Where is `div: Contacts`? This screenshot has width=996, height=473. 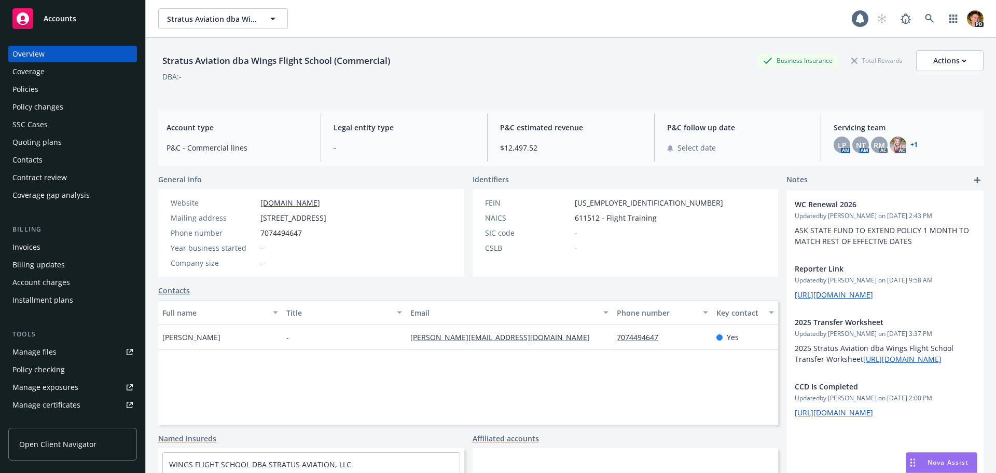 div: Contacts is located at coordinates (27, 160).